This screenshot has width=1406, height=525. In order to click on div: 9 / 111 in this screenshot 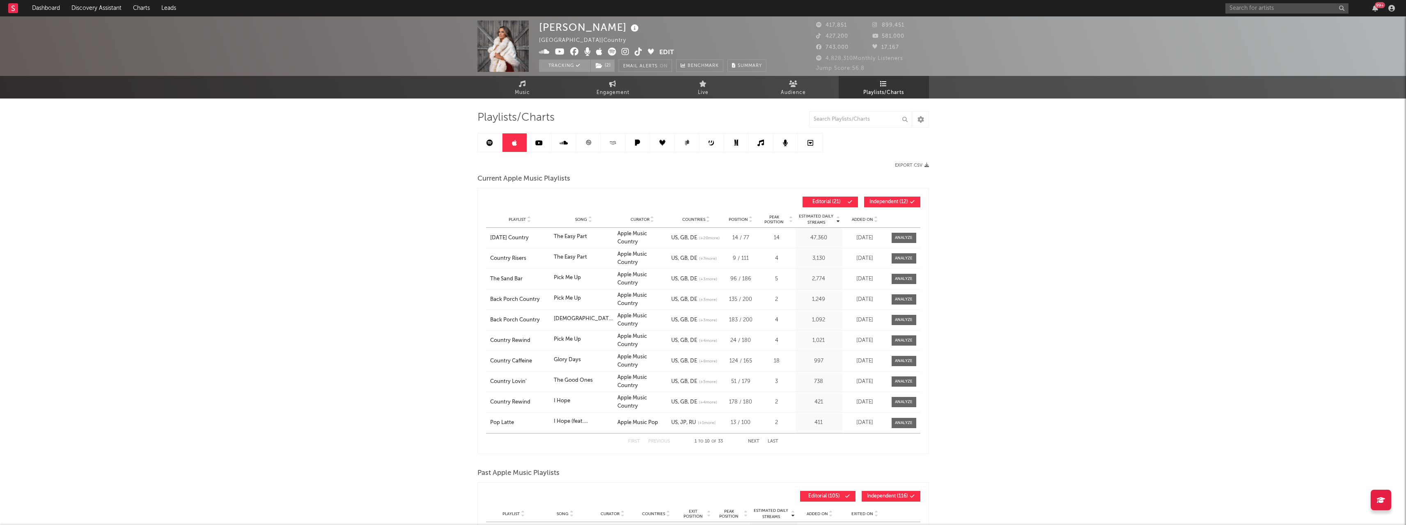, I will do `click(741, 259)`.